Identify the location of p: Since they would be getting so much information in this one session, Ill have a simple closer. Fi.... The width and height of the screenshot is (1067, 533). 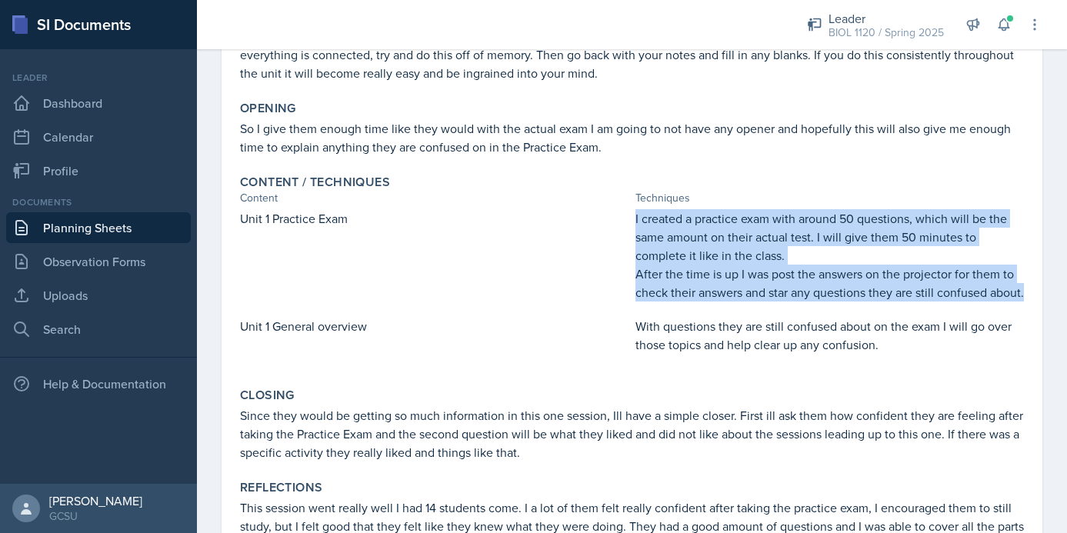
(632, 434).